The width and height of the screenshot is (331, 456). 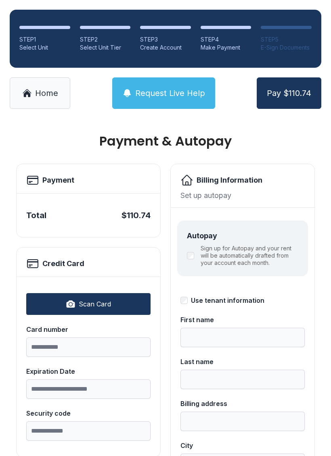 What do you see at coordinates (45, 48) in the screenshot?
I see `div: Select Unit` at bounding box center [45, 48].